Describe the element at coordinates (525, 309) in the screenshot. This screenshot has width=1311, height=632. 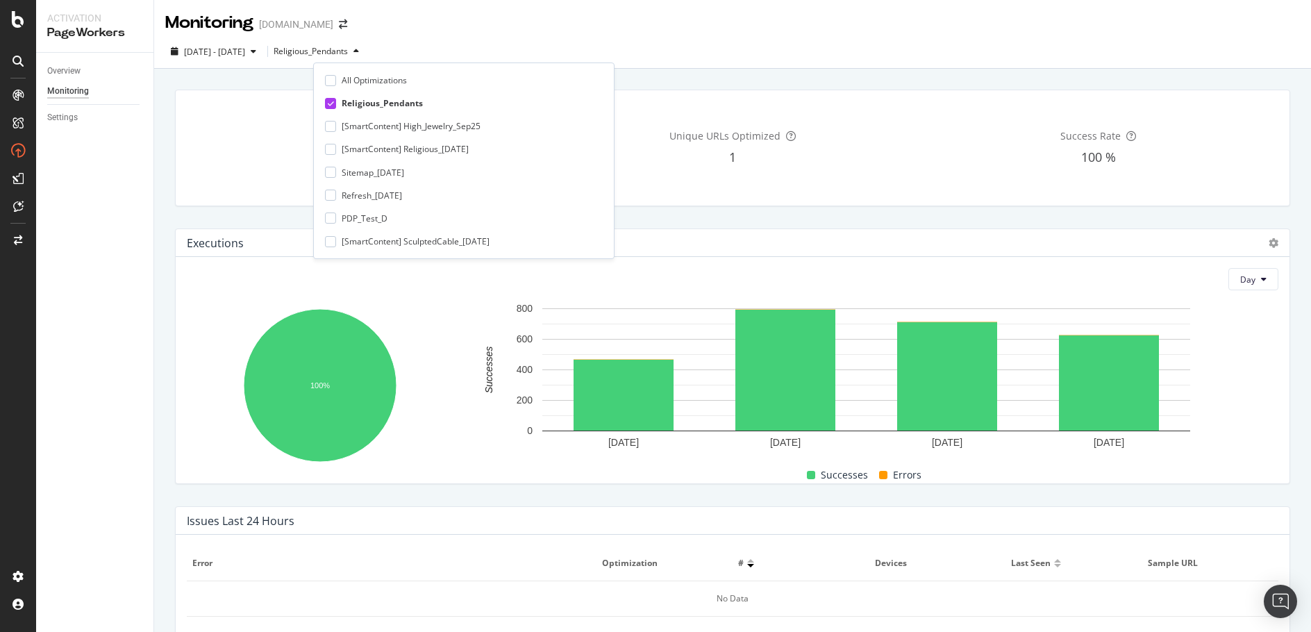
I see `text: 800` at that location.